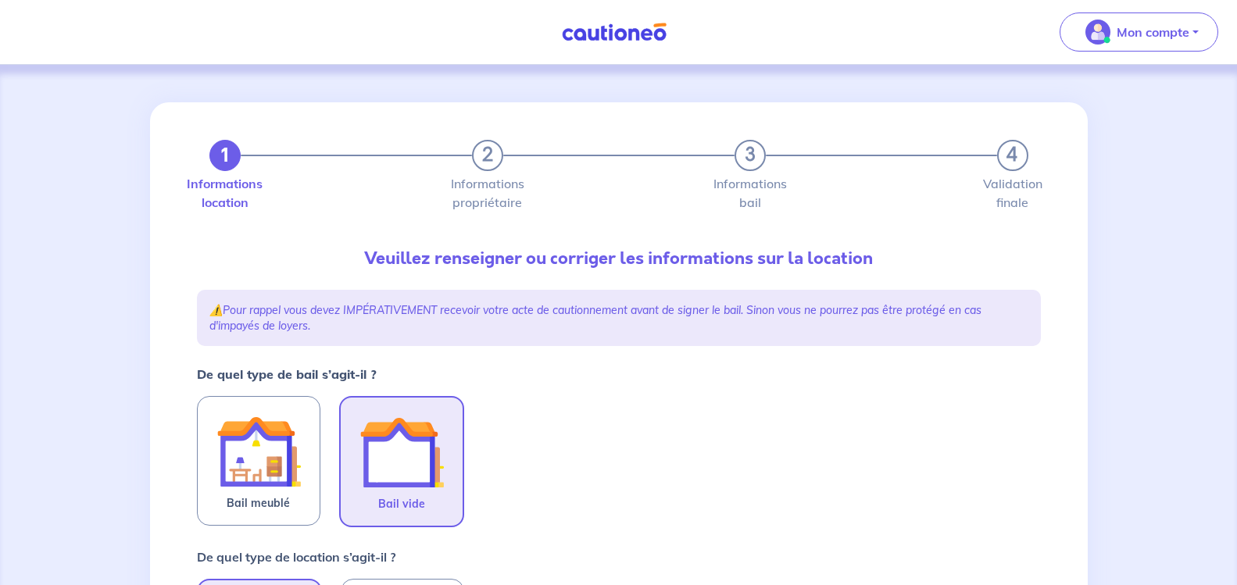  Describe the element at coordinates (287, 374) in the screenshot. I see `strong: De quel type de bail s’agit-il ?` at that location.